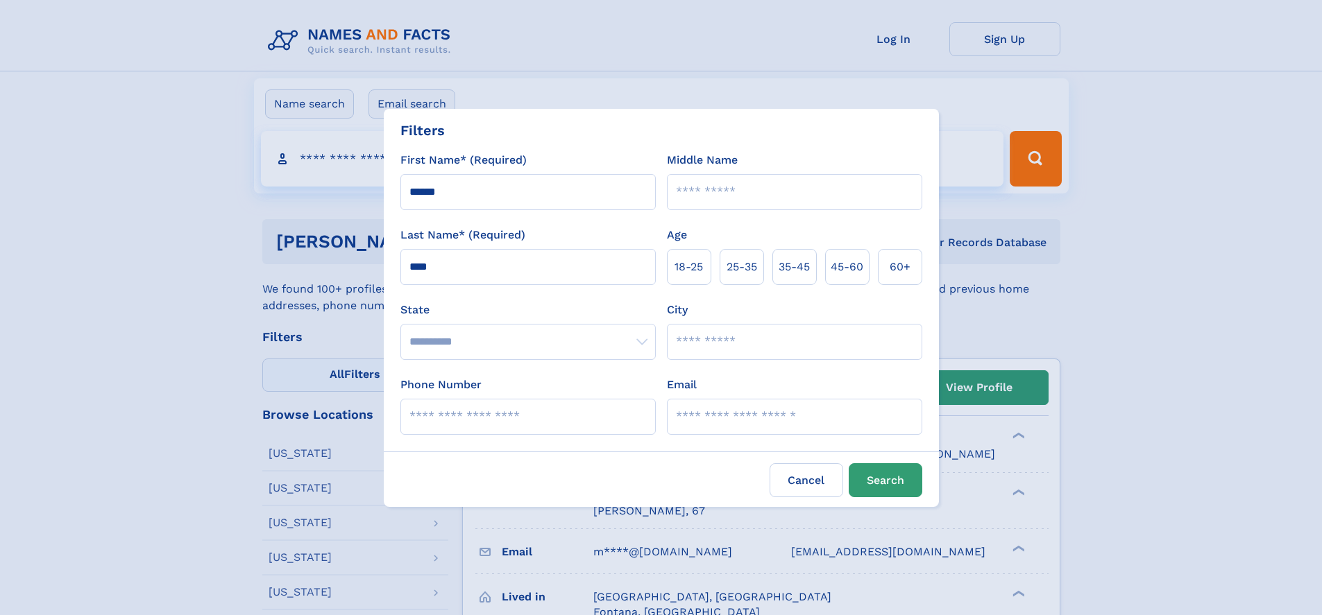  What do you see at coordinates (441, 385) in the screenshot?
I see `label: Phone Number` at bounding box center [441, 385].